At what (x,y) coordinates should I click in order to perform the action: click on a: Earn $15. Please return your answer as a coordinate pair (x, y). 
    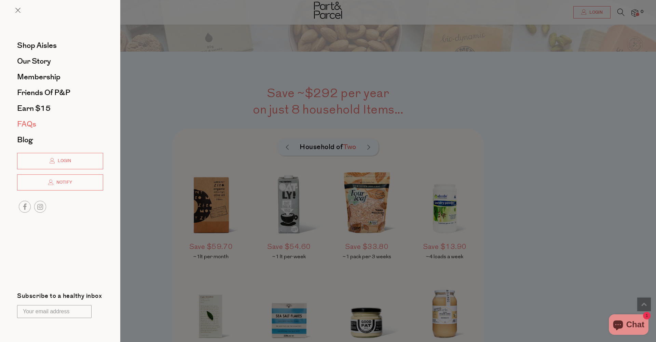
    Looking at the image, I should click on (60, 108).